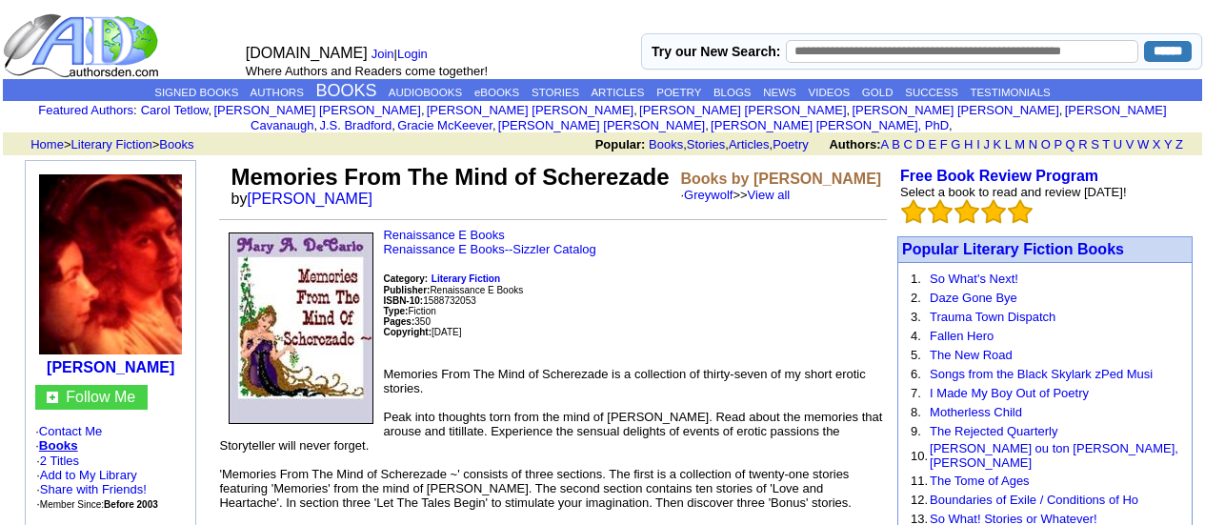 Image resolution: width=1205 pixels, height=525 pixels. I want to click on b: ISBN-10:, so click(403, 300).